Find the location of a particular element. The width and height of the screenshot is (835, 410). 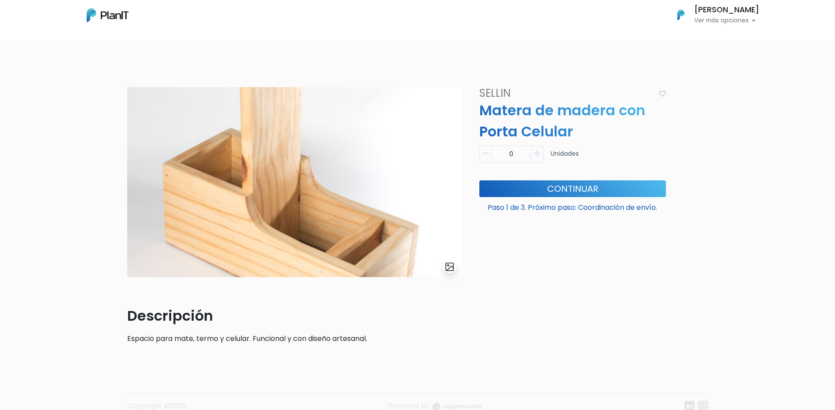

img: 688cd36894cd4_captura-de-pantalla-2025-08-01-114651.png is located at coordinates (295, 182).